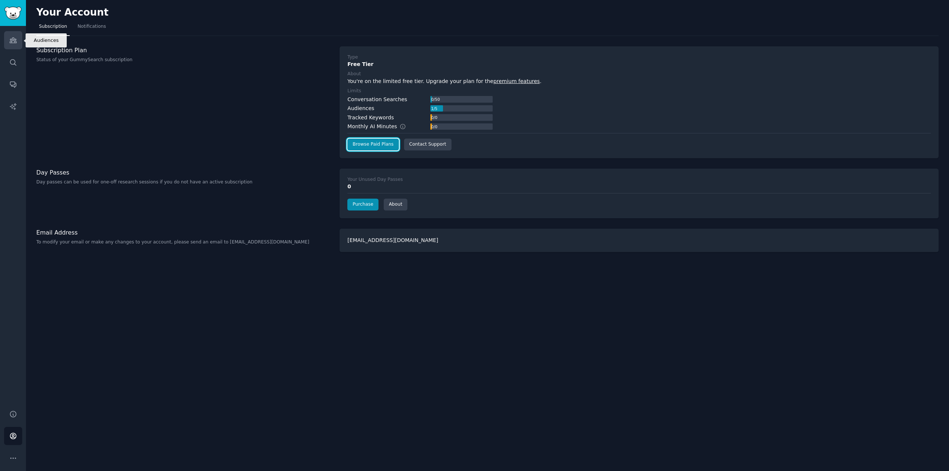  I want to click on div: Tracked Keywords, so click(370, 117).